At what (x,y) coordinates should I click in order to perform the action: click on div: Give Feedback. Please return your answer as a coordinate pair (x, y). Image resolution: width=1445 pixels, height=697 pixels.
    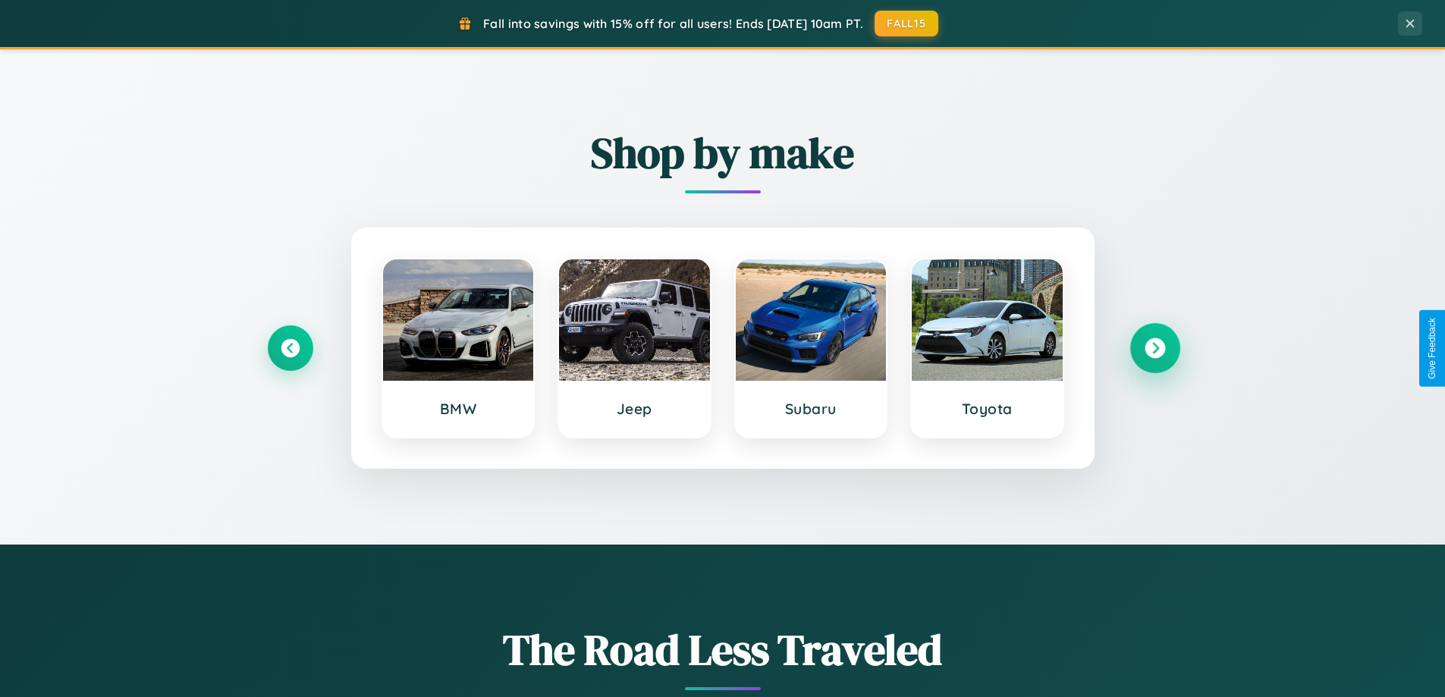
    Looking at the image, I should click on (1433, 348).